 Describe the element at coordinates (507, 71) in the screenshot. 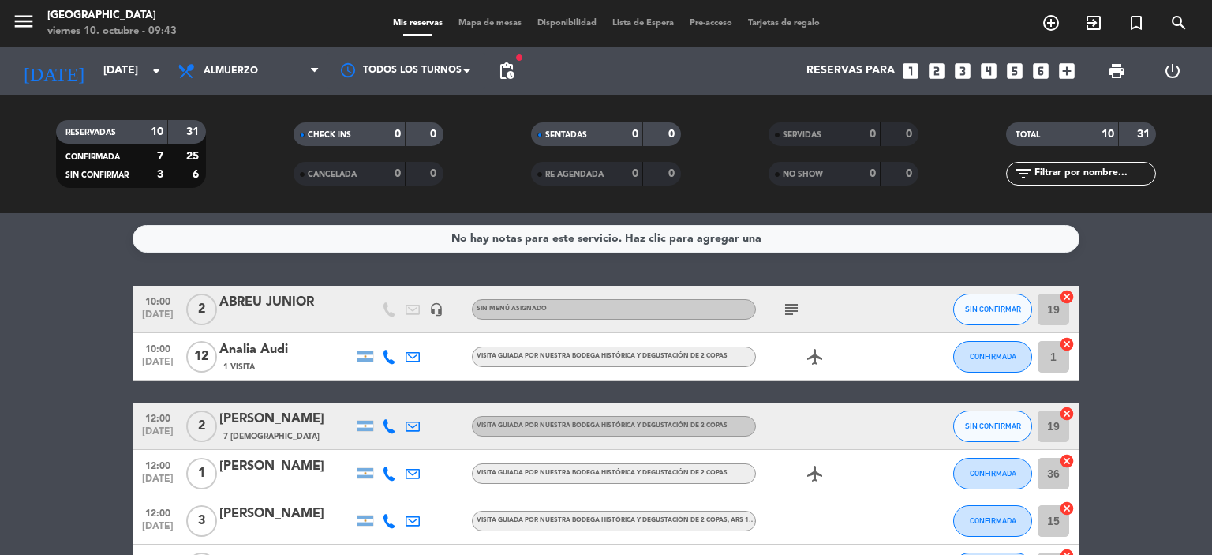

I see `span: pending_actions` at that location.